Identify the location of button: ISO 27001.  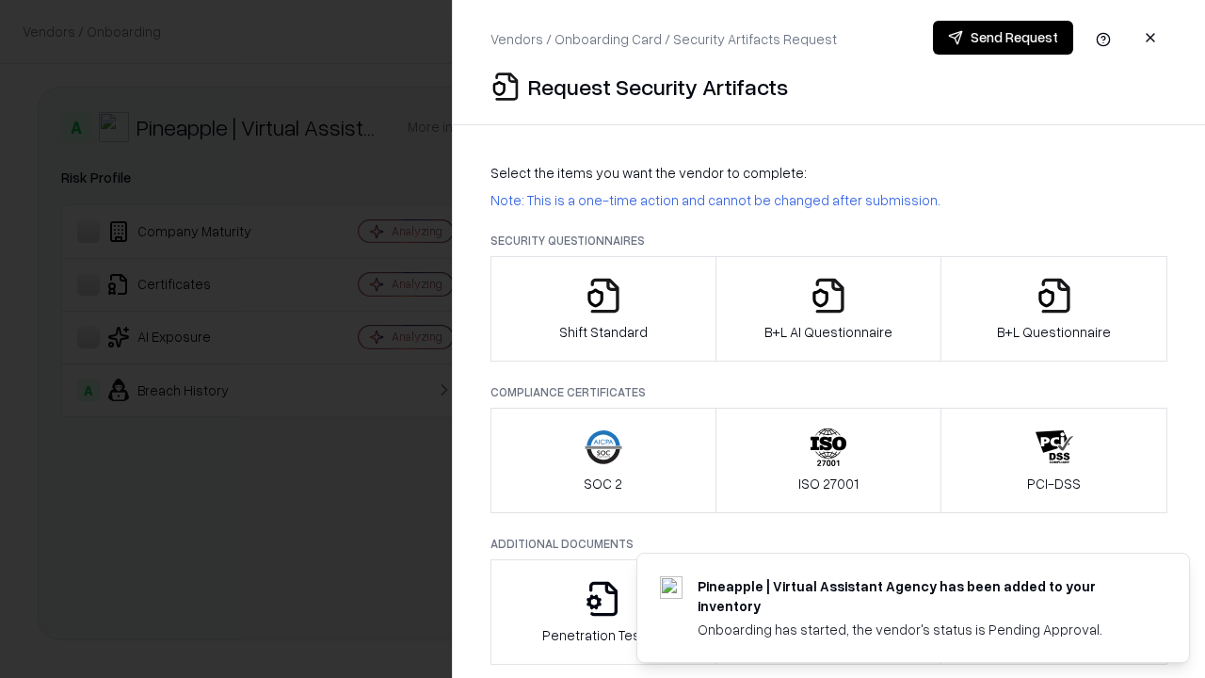
(828, 460).